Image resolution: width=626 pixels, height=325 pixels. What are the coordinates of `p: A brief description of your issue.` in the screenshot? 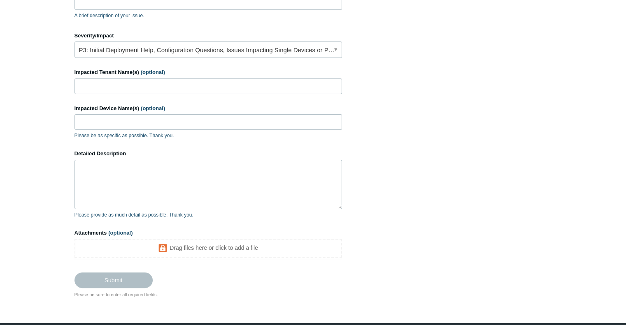 It's located at (208, 16).